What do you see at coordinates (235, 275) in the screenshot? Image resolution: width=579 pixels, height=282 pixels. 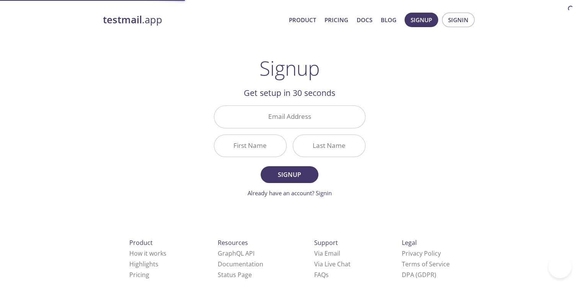 I see `a: Status Page` at bounding box center [235, 275].